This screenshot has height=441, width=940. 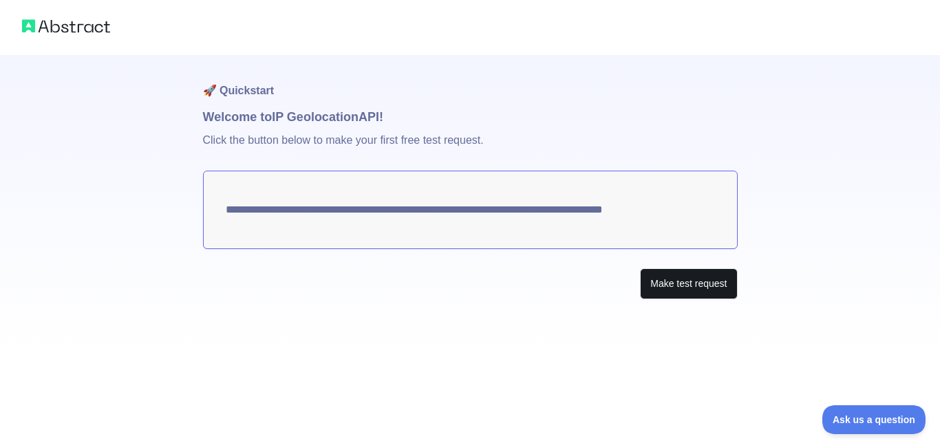 I want to click on p: Click the button below to make your first free test request., so click(x=470, y=149).